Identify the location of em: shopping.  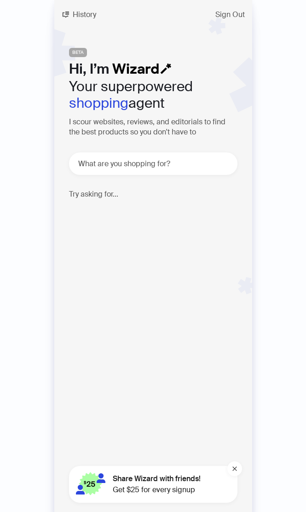
(99, 103).